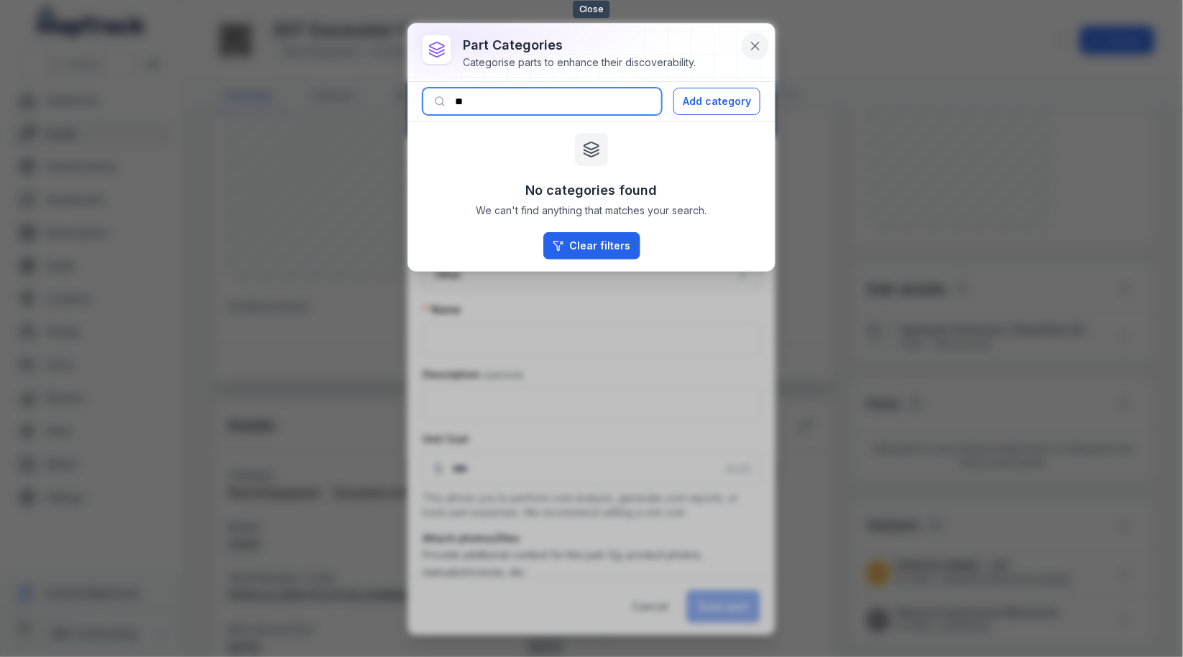 This screenshot has height=657, width=1183. Describe the element at coordinates (591, 246) in the screenshot. I see `button: Clear filters` at that location.